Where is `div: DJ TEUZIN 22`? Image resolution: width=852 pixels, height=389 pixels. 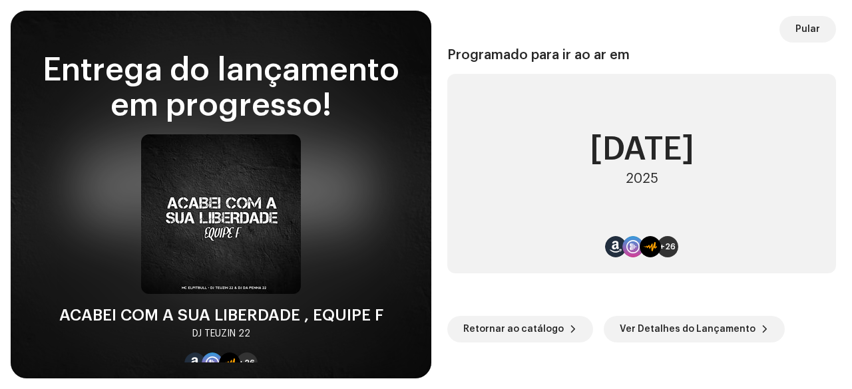
div: DJ TEUZIN 22 is located at coordinates (221, 334).